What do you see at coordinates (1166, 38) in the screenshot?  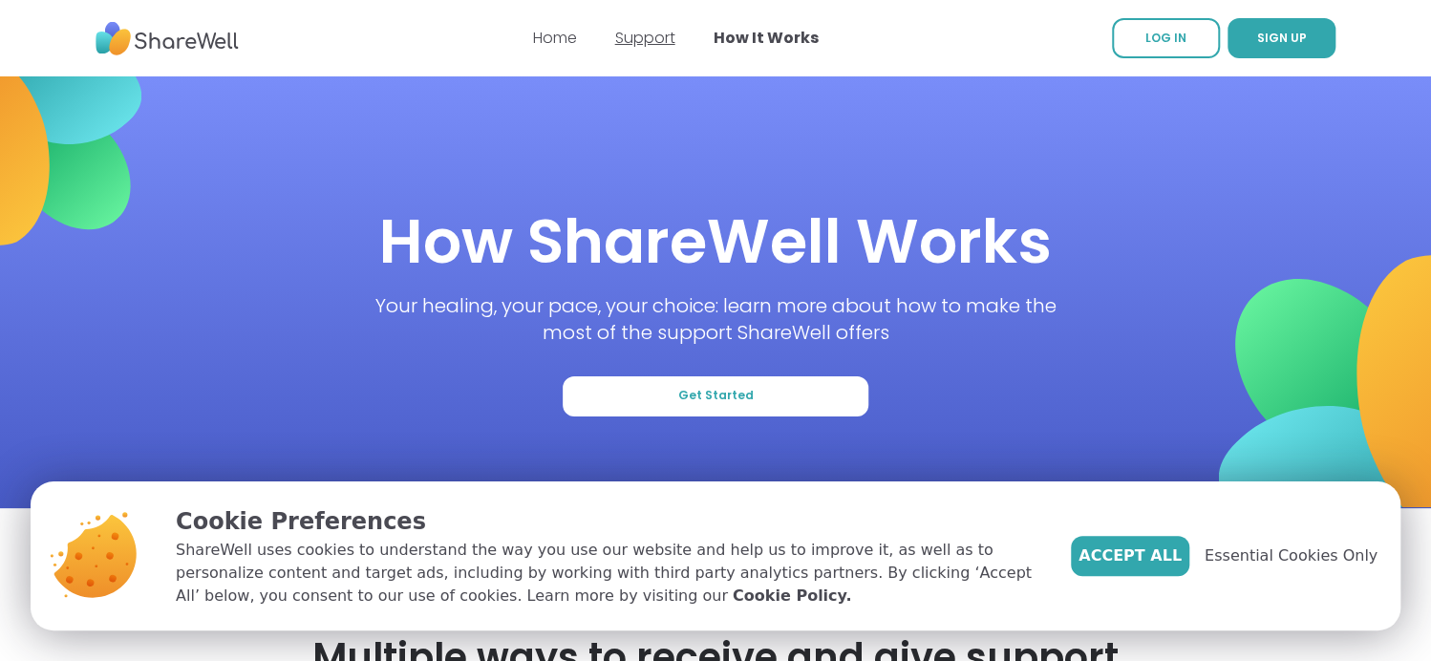 I see `a: LOG IN` at bounding box center [1166, 38].